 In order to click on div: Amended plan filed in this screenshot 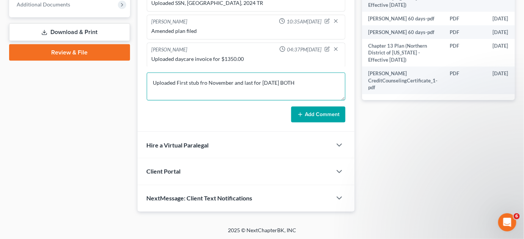, I will do `click(246, 31)`.